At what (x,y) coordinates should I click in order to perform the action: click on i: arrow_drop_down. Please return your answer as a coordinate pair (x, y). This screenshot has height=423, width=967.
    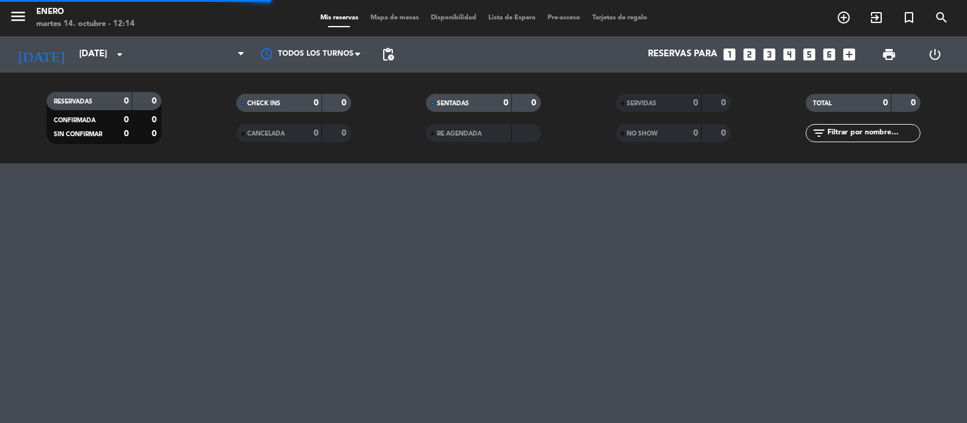
    Looking at the image, I should click on (120, 54).